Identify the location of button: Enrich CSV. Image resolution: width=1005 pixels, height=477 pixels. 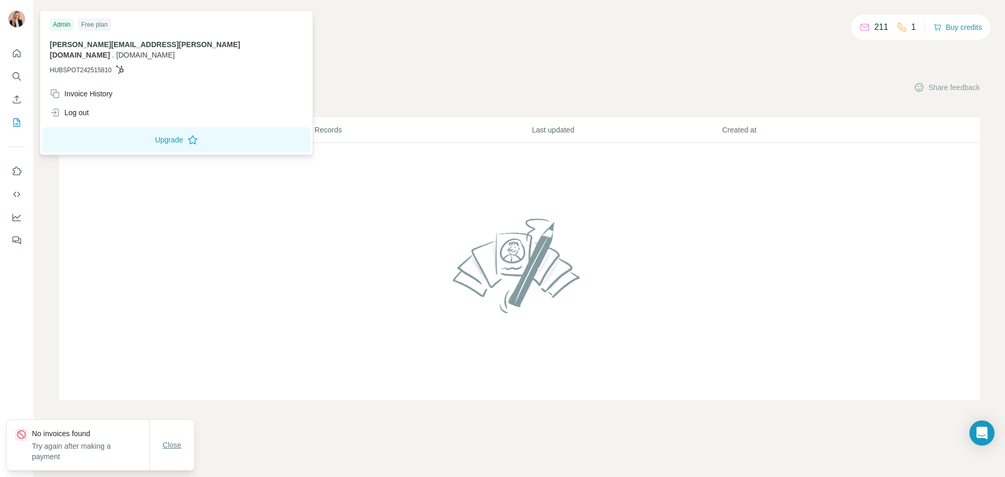
(17, 99).